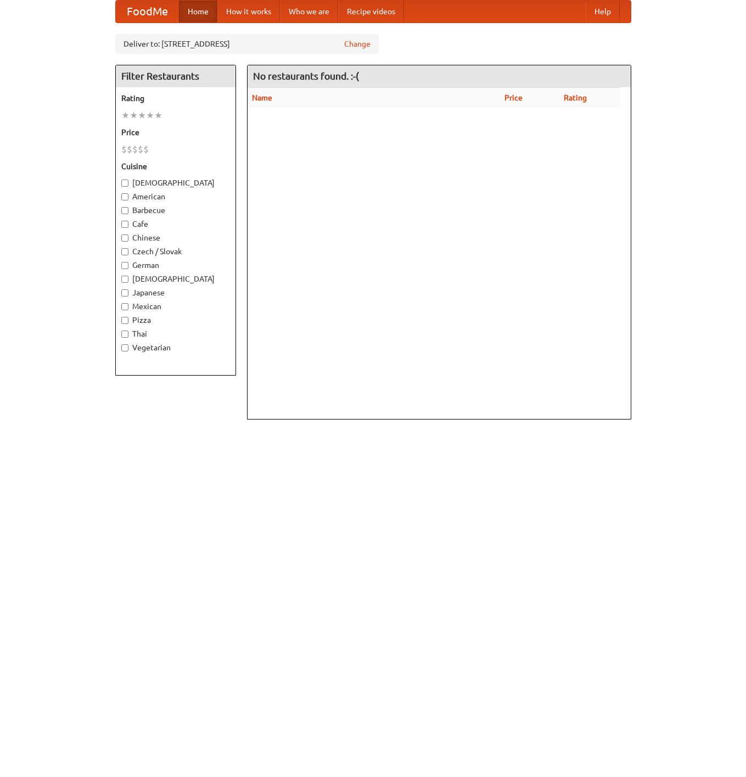  Describe the element at coordinates (176, 132) in the screenshot. I see `h5: Price` at that location.